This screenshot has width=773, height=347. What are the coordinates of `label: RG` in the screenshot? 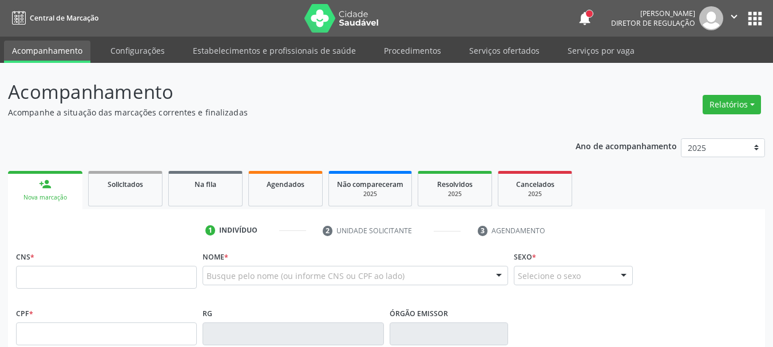 It's located at (207, 314).